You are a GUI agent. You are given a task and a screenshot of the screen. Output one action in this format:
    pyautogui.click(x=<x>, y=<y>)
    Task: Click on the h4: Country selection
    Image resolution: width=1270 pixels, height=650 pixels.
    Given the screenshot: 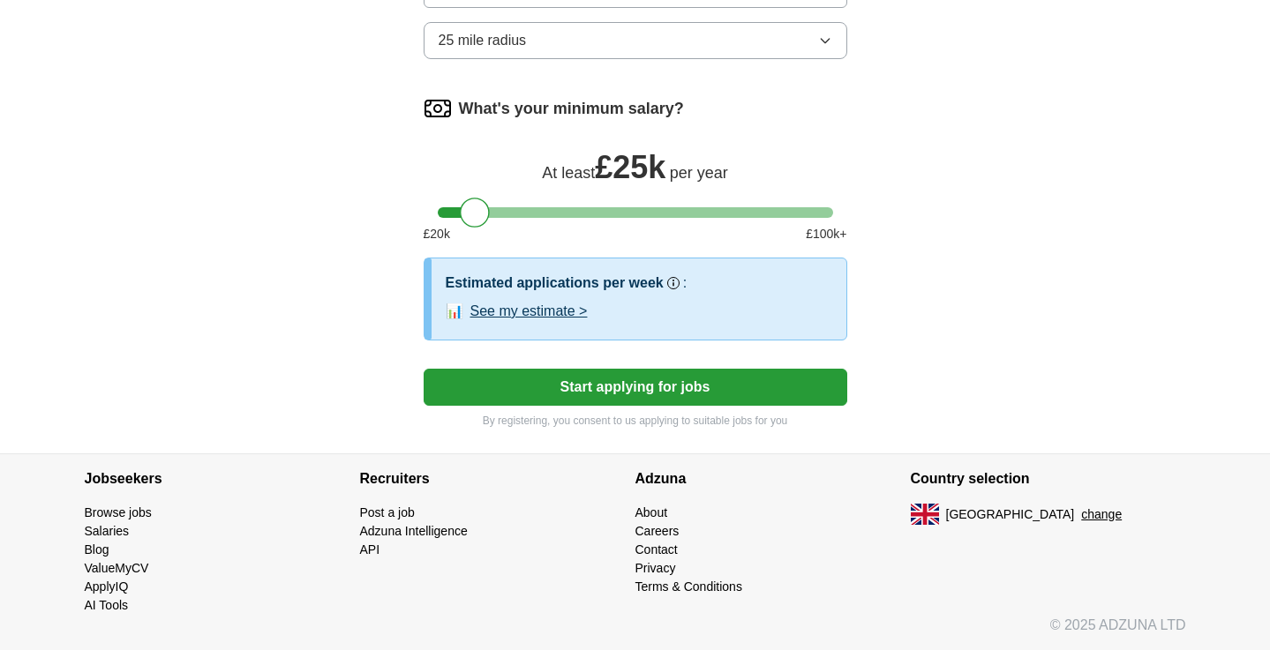 What is the action you would take?
    pyautogui.click(x=1049, y=479)
    